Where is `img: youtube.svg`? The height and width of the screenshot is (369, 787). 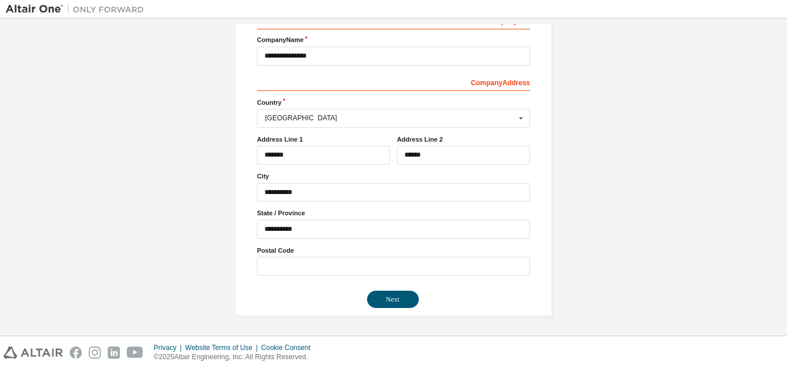
img: youtube.svg is located at coordinates (135, 353).